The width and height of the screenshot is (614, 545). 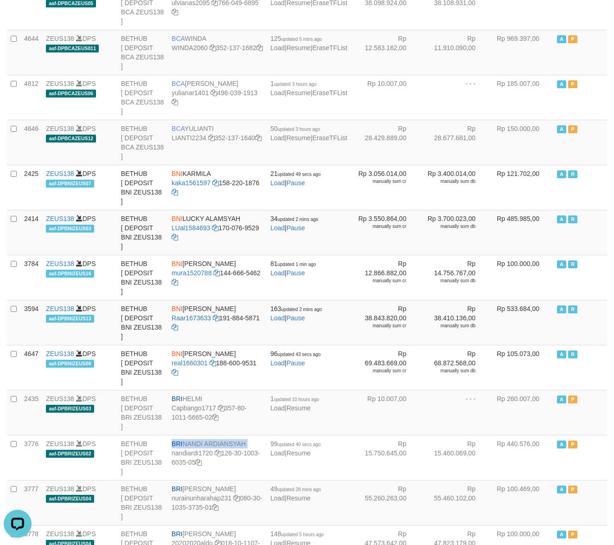 I want to click on td: Rp 14.756.767,00, so click(x=455, y=277).